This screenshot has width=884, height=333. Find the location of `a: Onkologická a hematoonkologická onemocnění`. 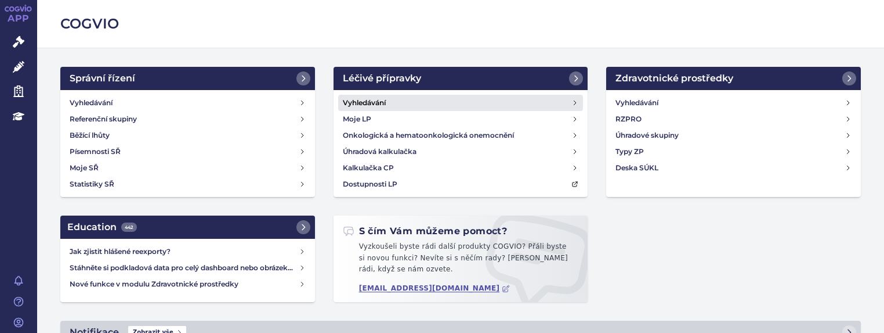

a: Onkologická a hematoonkologická onemocnění is located at coordinates (461, 135).